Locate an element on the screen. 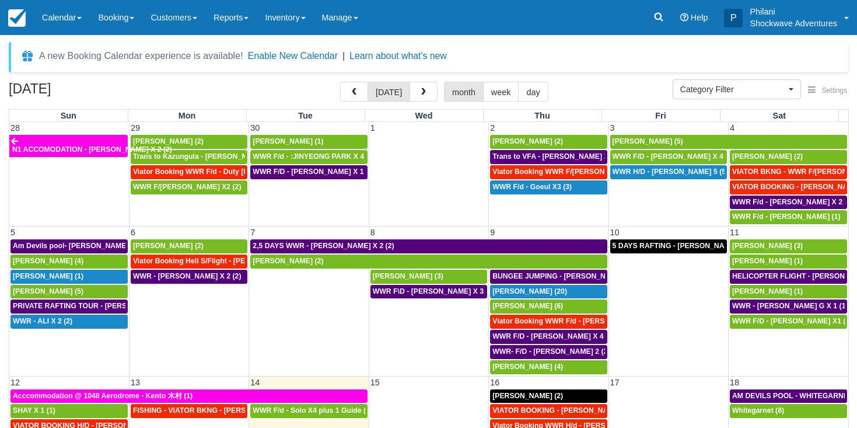  button: Category Filter is located at coordinates (737, 89).